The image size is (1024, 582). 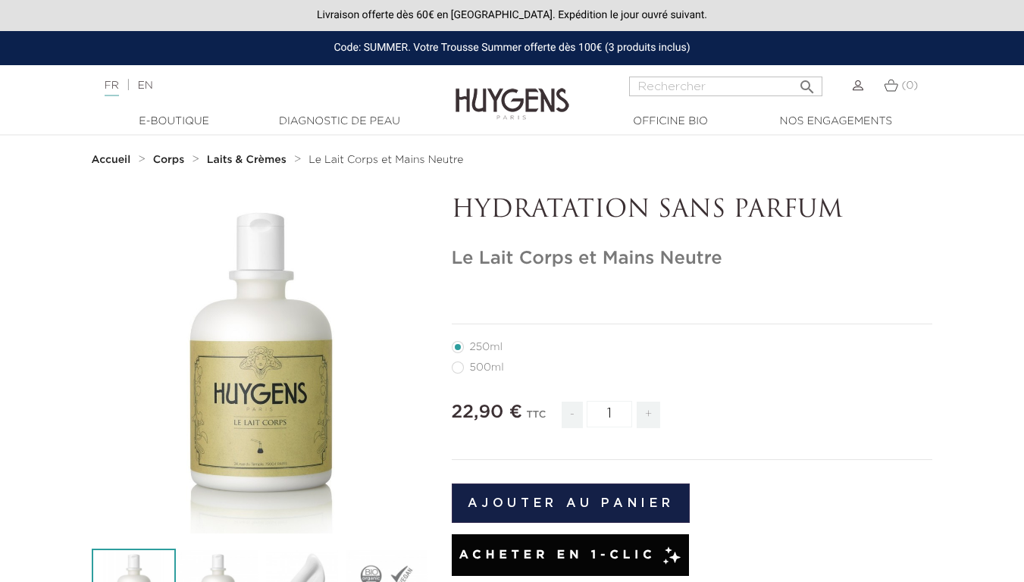 I want to click on a: Diagnostic de peau, so click(x=339, y=121).